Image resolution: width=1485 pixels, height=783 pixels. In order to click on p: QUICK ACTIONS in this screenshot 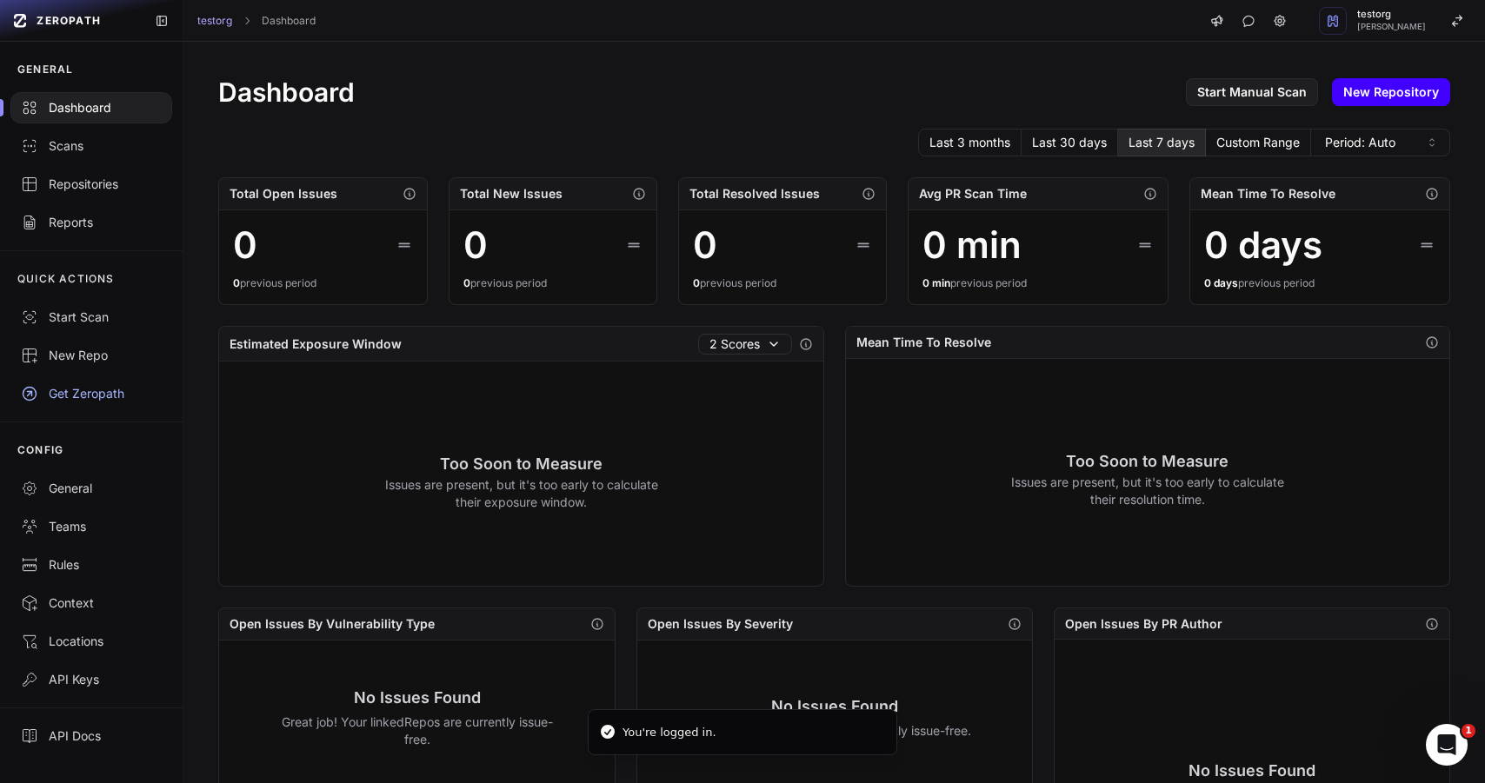, I will do `click(66, 279)`.